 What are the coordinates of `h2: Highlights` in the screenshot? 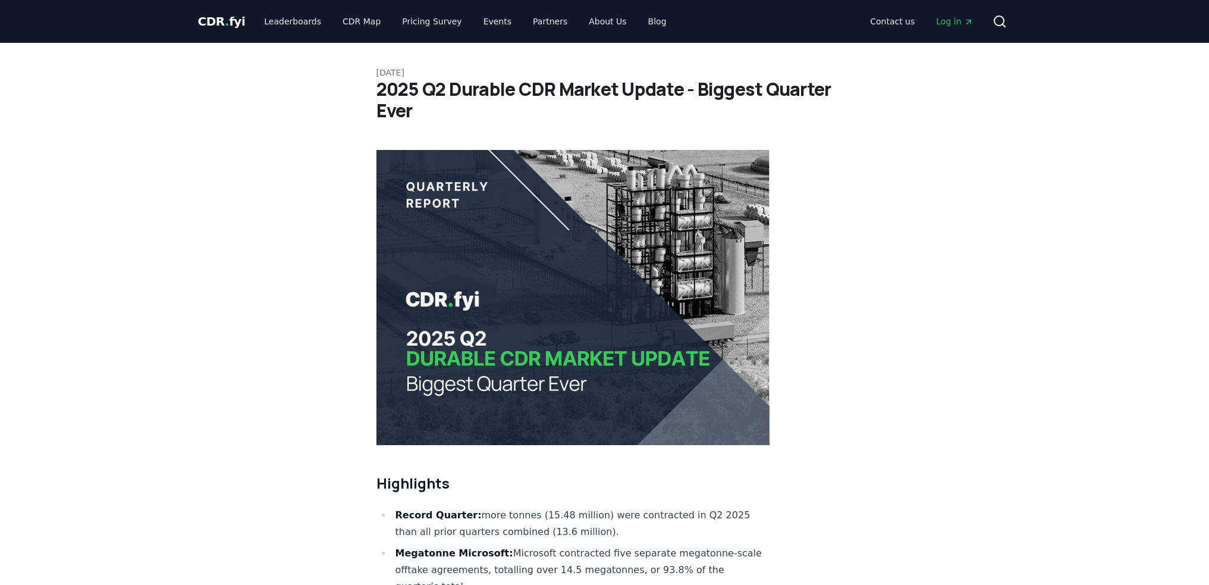 It's located at (573, 483).